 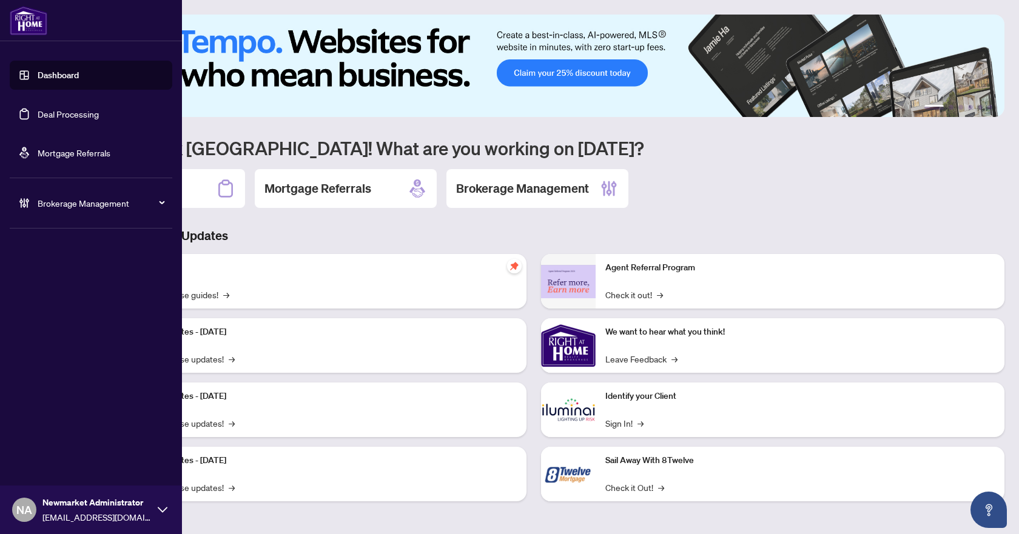 I want to click on a: Mortgage Referrals, so click(x=74, y=153).